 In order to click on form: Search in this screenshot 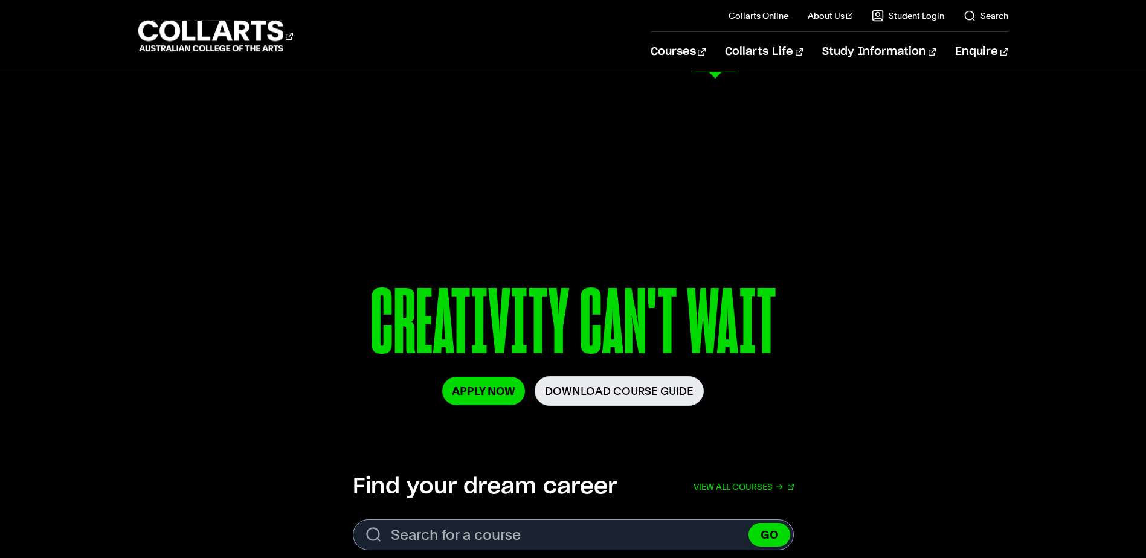, I will do `click(573, 535)`.